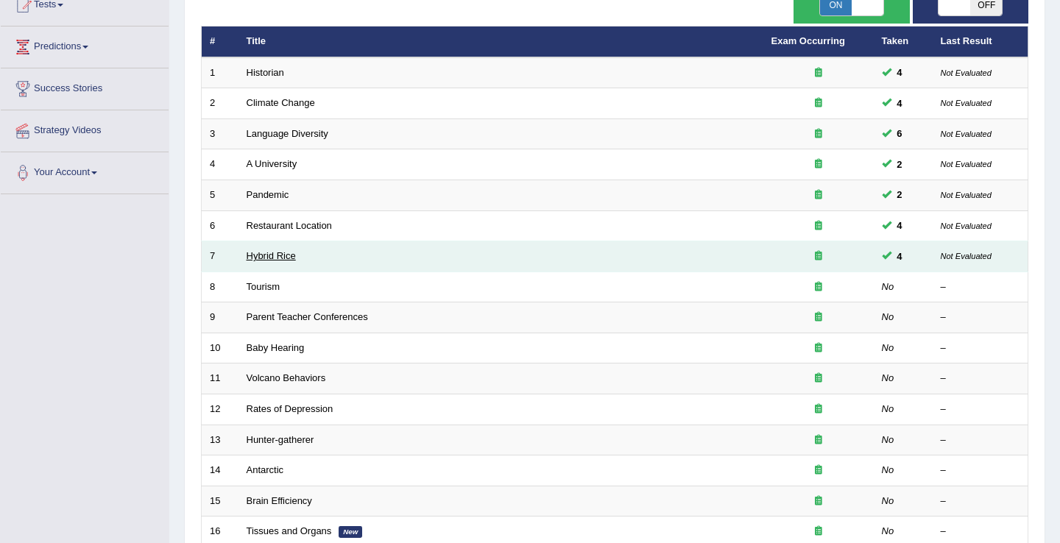  What do you see at coordinates (220, 196) in the screenshot?
I see `td: 5` at bounding box center [220, 196].